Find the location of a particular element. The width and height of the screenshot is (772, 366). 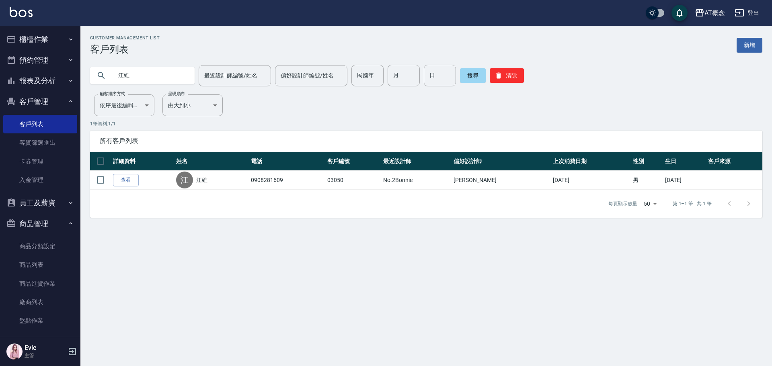

button: 紅利點數設定 is located at coordinates (40, 344).